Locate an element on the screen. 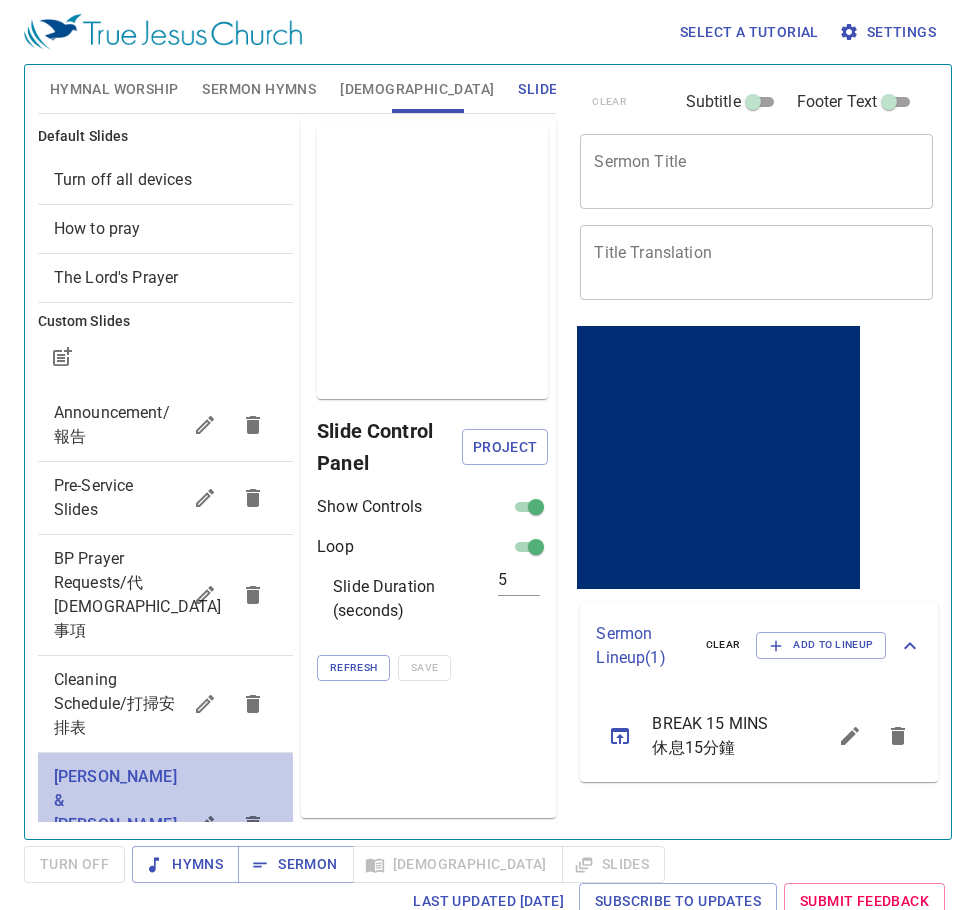 The width and height of the screenshot is (976, 910). span: Pre-Service Slides is located at coordinates (94, 497).